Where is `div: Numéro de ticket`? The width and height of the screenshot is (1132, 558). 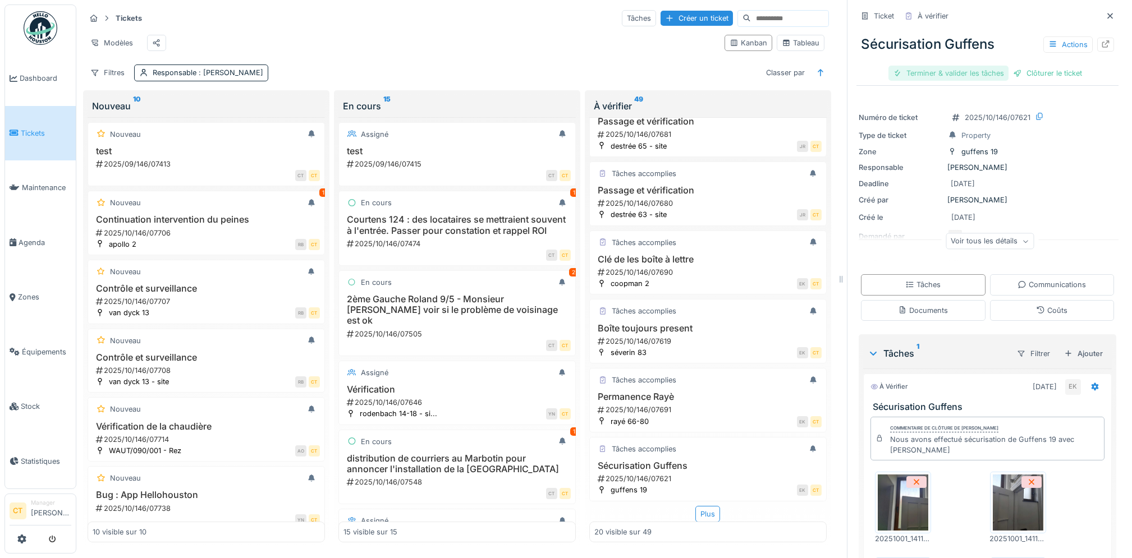
div: Numéro de ticket is located at coordinates (901, 117).